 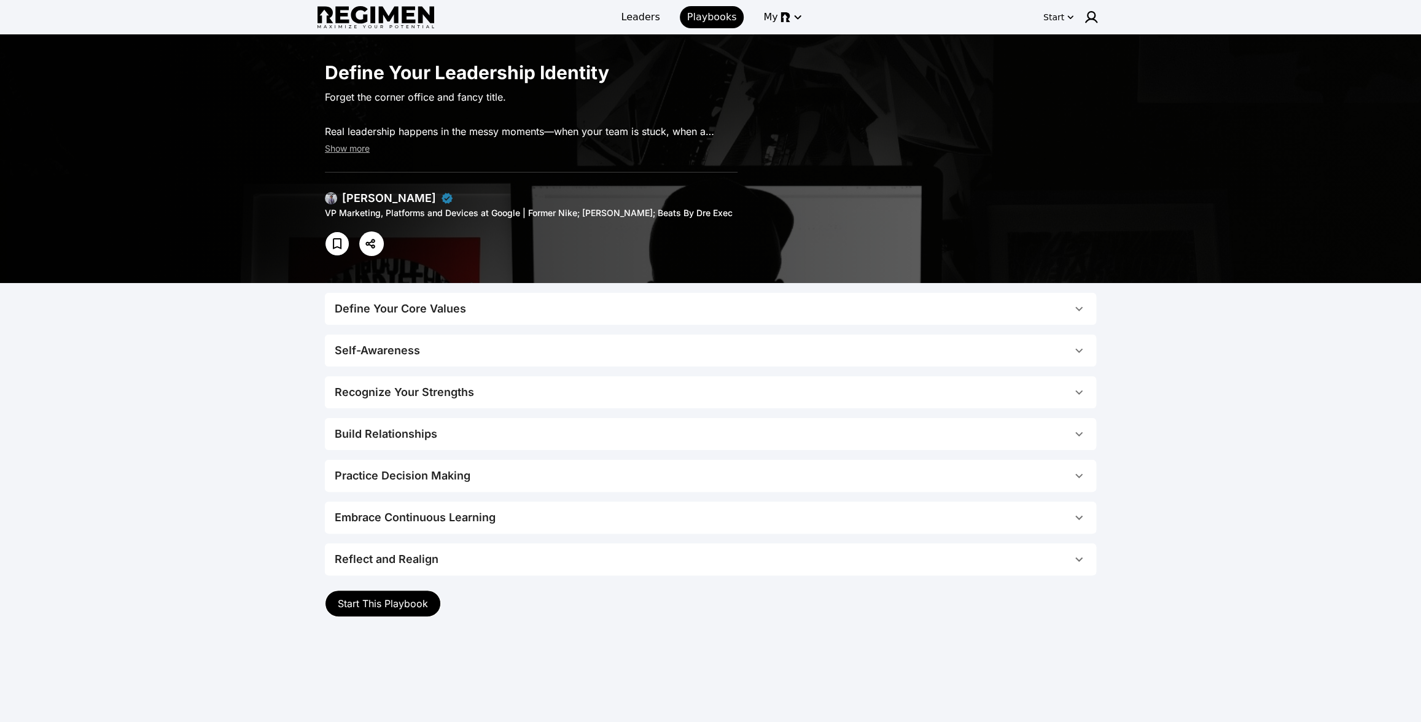 I want to click on div: Start, so click(x=1054, y=17).